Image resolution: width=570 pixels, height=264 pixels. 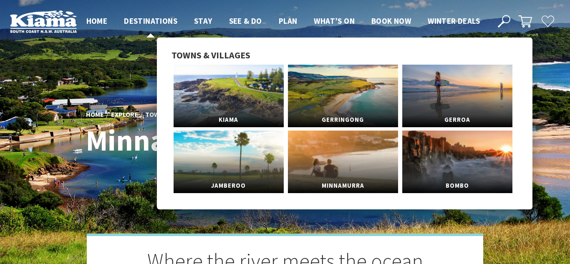 What do you see at coordinates (229, 120) in the screenshot?
I see `span: Kiama` at bounding box center [229, 120].